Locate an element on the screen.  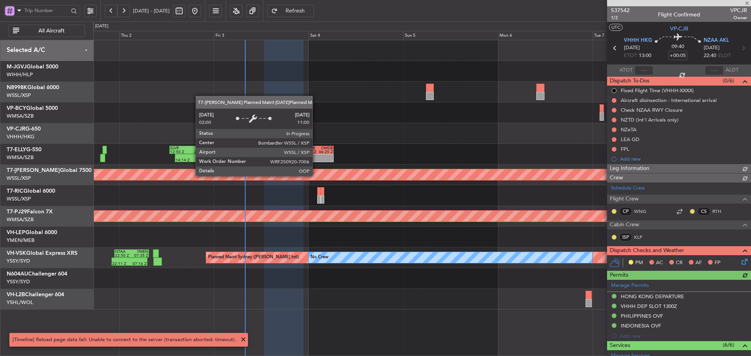
span: Dispatch To-Dos is located at coordinates (629, 81).